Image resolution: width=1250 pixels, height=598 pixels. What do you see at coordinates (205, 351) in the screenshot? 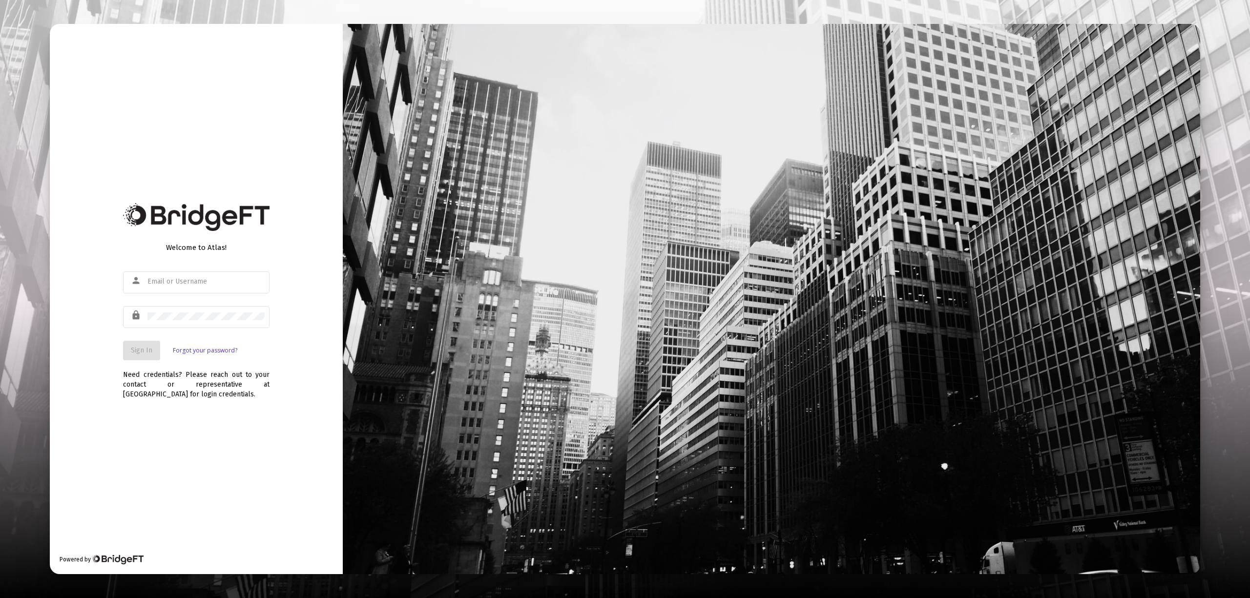
I see `a: Forgot your password?` at bounding box center [205, 351].